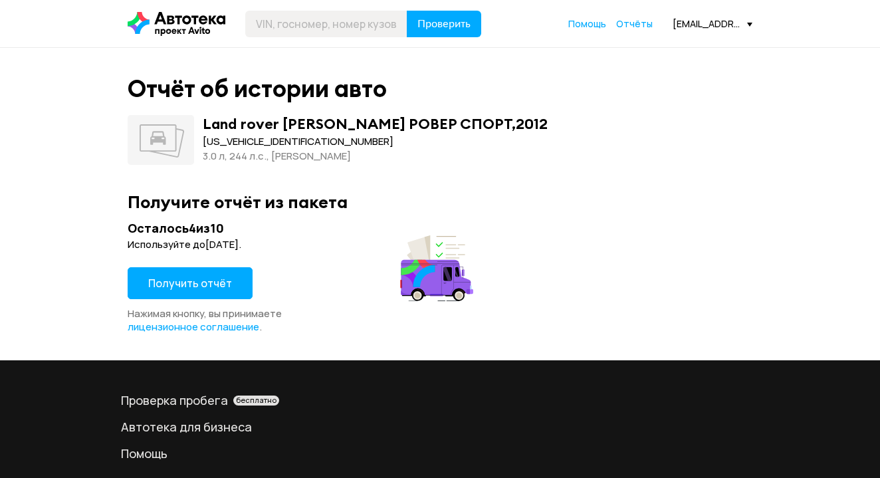  I want to click on div: Осталось 4 из 10, so click(302, 228).